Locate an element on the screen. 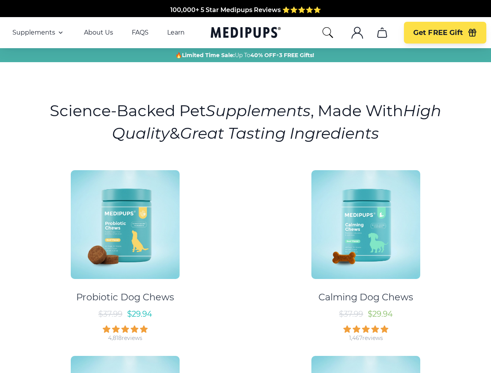 Image resolution: width=491 pixels, height=373 pixels. div: Calming Dog Chews is located at coordinates (366, 297).